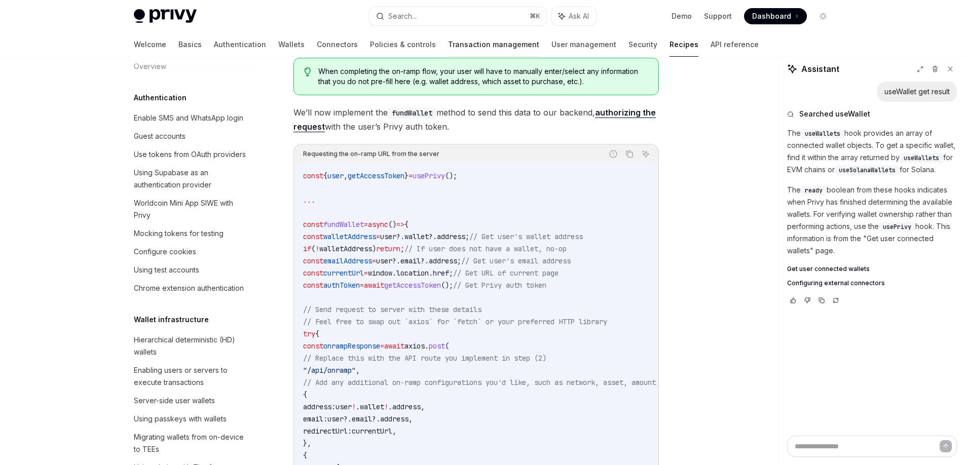 This screenshot has height=465, width=965. Describe the element at coordinates (191, 401) in the screenshot. I see `a: Server-side user wallets` at that location.